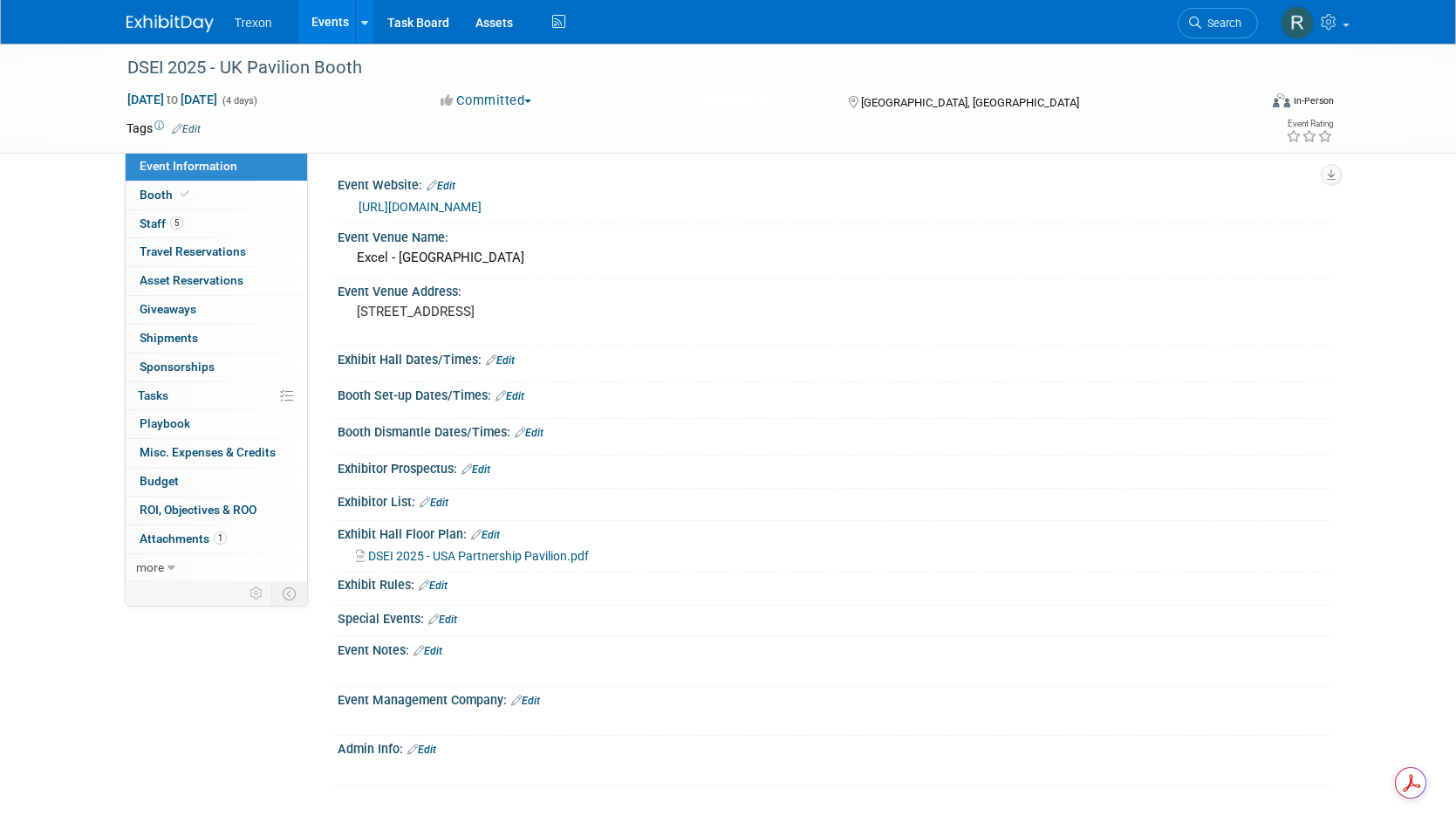 The height and width of the screenshot is (830, 1456). I want to click on a: Attachments1, so click(217, 539).